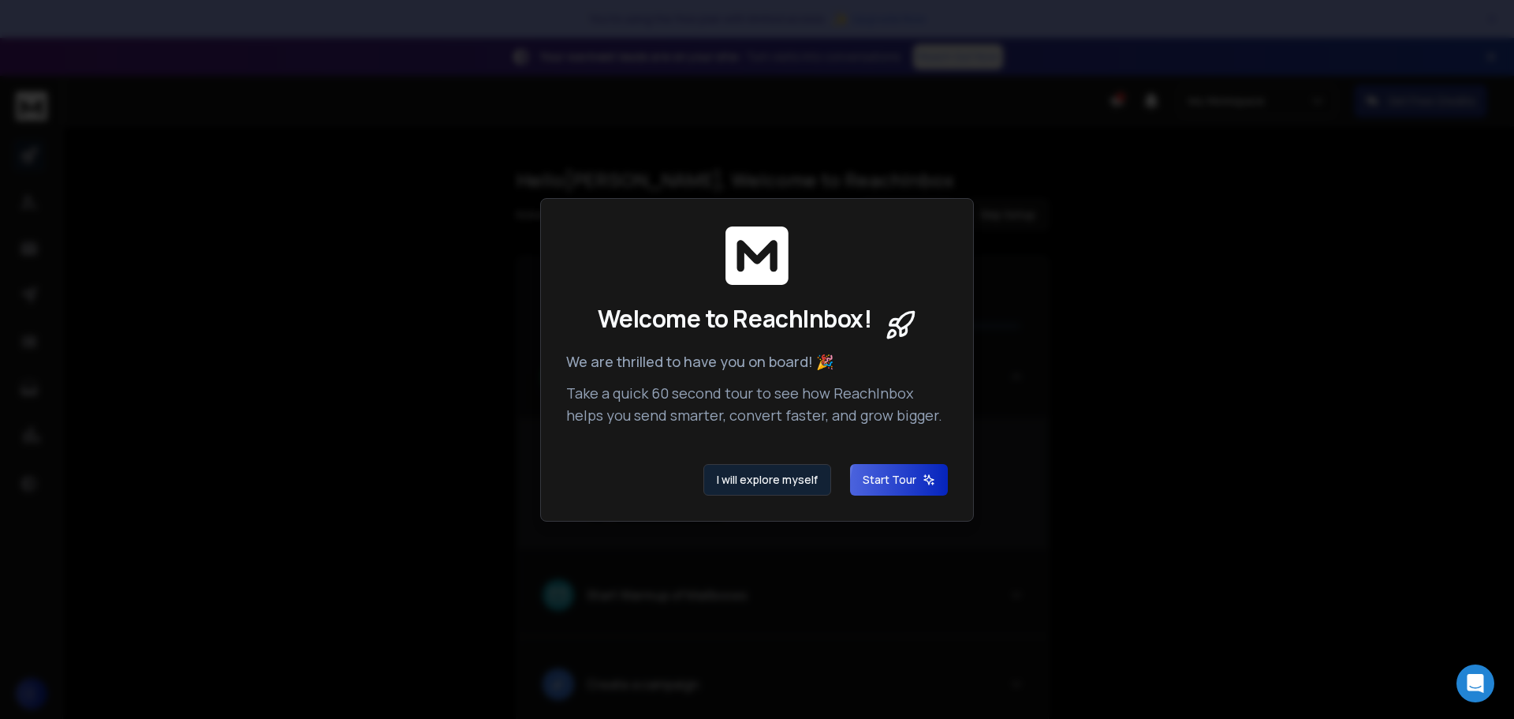 The image size is (1514, 719). What do you see at coordinates (767, 480) in the screenshot?
I see `button: I will explore myself` at bounding box center [767, 480].